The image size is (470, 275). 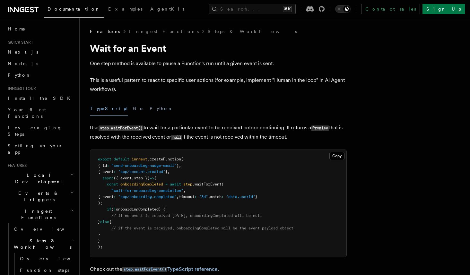 What do you see at coordinates (109, 108) in the screenshot?
I see `button: TypeScript` at bounding box center [109, 108].